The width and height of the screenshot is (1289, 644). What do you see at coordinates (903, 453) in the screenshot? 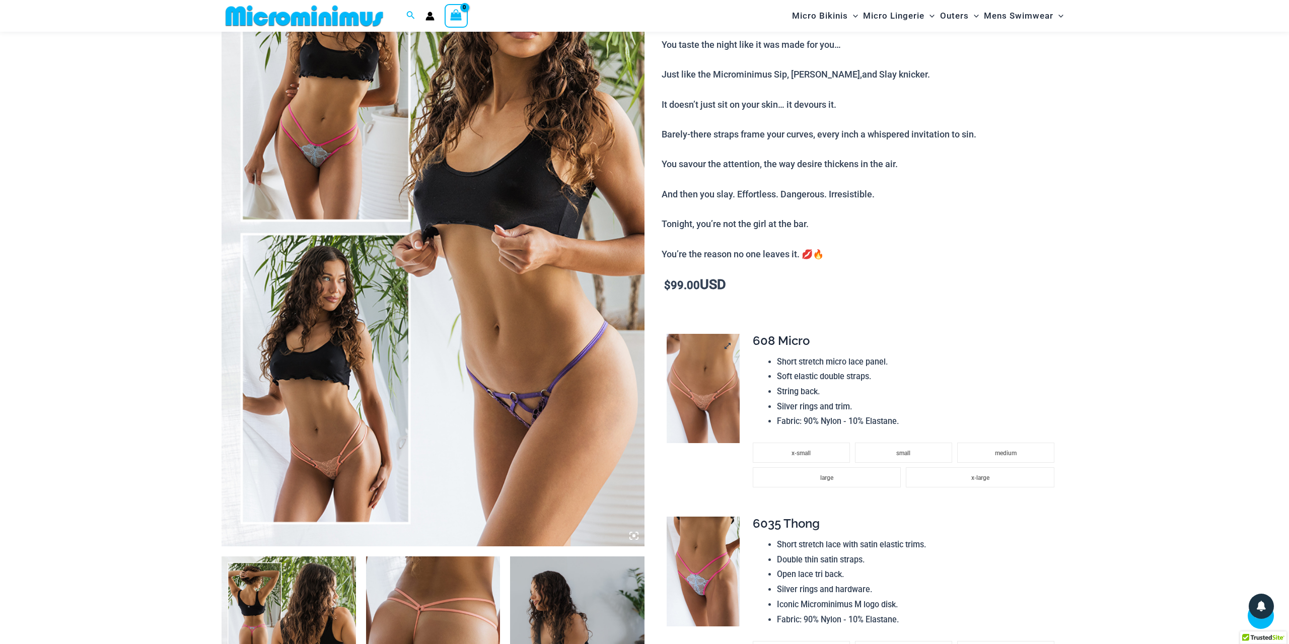
I see `li: small` at bounding box center [903, 453].